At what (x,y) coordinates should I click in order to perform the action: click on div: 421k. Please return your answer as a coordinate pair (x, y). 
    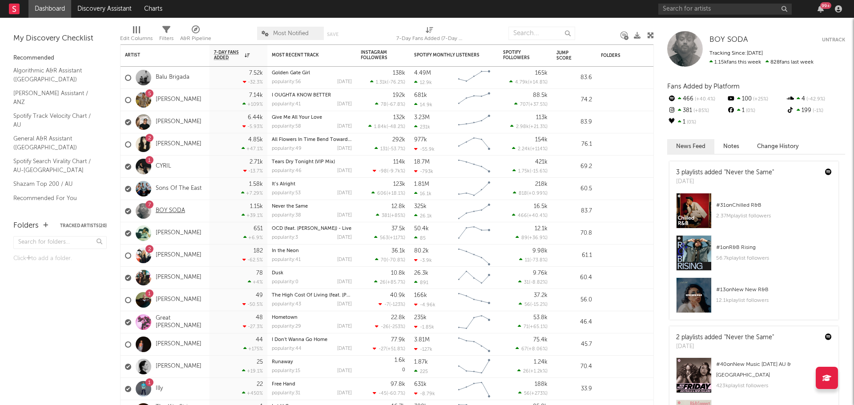
    Looking at the image, I should click on (541, 162).